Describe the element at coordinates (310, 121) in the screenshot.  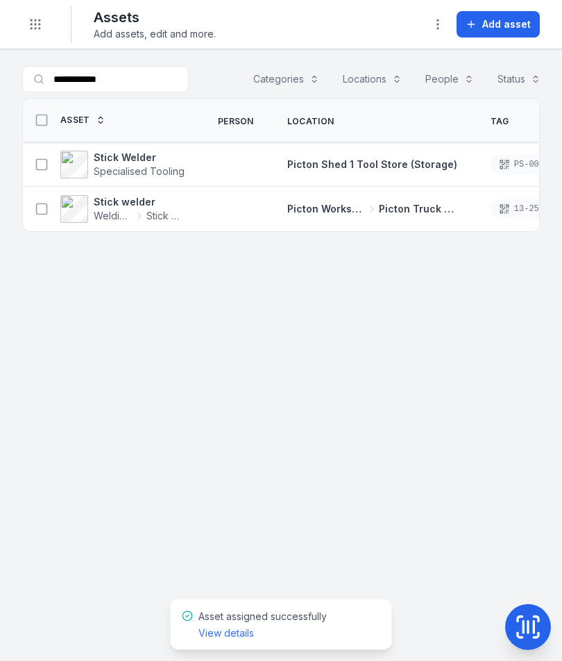
I see `span: Location` at that location.